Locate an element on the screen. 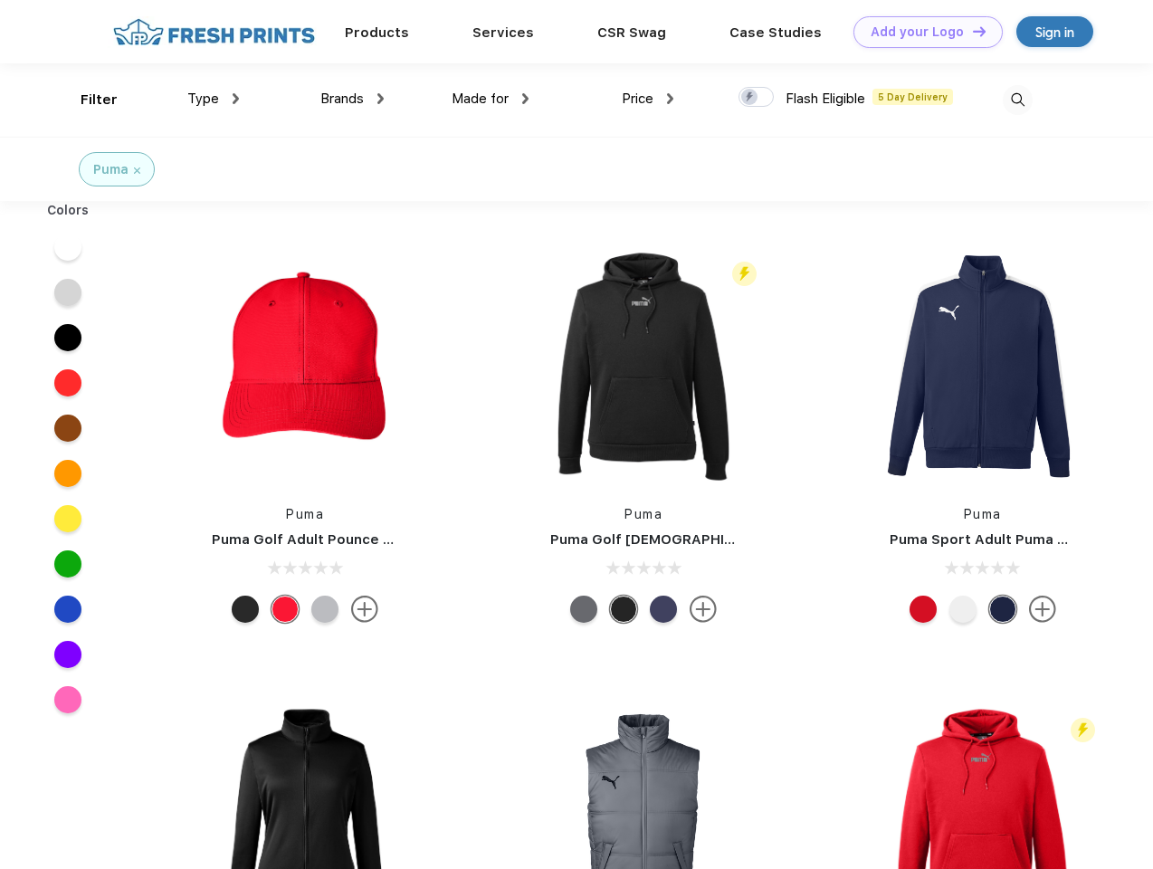 Image resolution: width=1153 pixels, height=869 pixels. span: 5 Day Delivery is located at coordinates (912, 97).